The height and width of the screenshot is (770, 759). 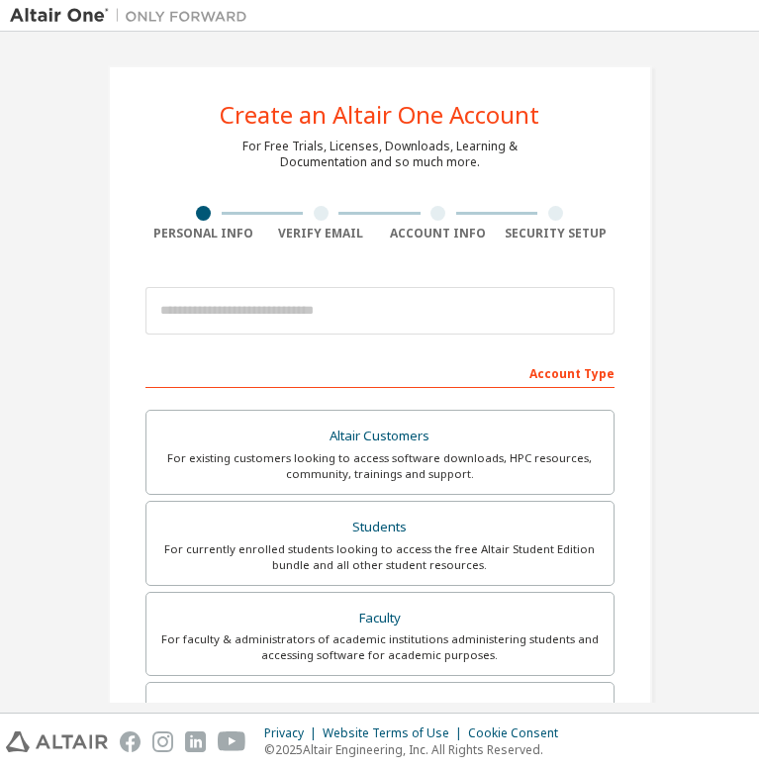 I want to click on p: © 2025 Altair Engineering, Inc. All Rights Reserved., so click(x=417, y=749).